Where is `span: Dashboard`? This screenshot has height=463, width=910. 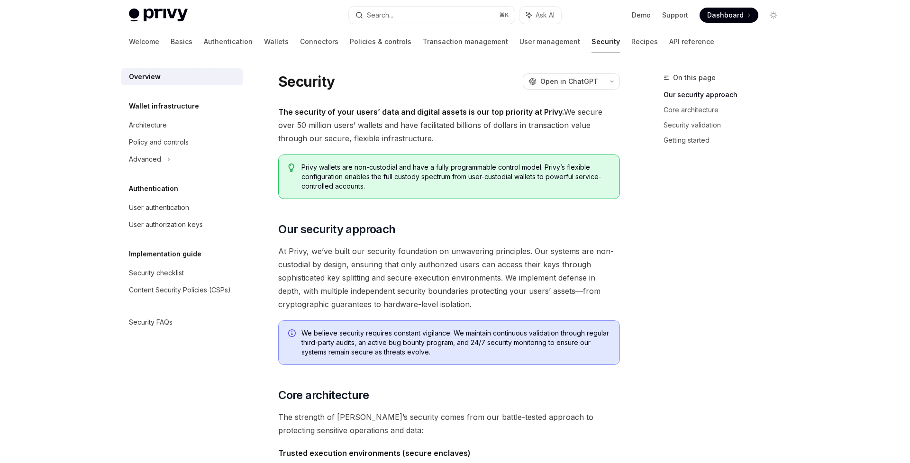 span: Dashboard is located at coordinates (725, 15).